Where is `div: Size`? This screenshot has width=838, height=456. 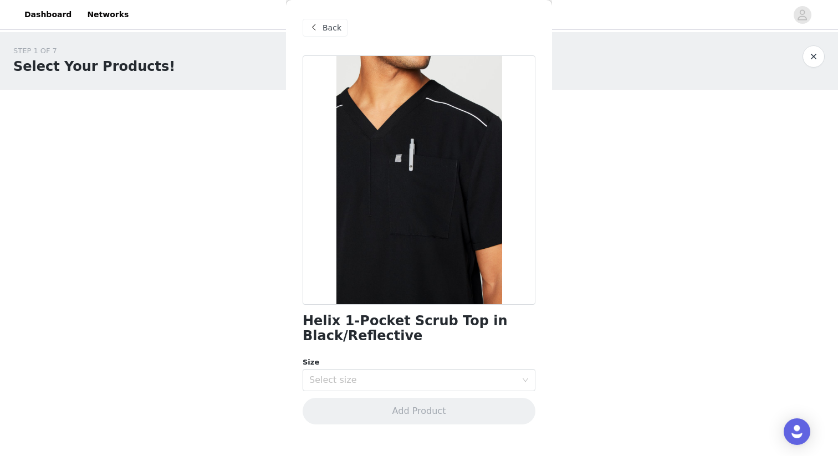
div: Size is located at coordinates (419, 363).